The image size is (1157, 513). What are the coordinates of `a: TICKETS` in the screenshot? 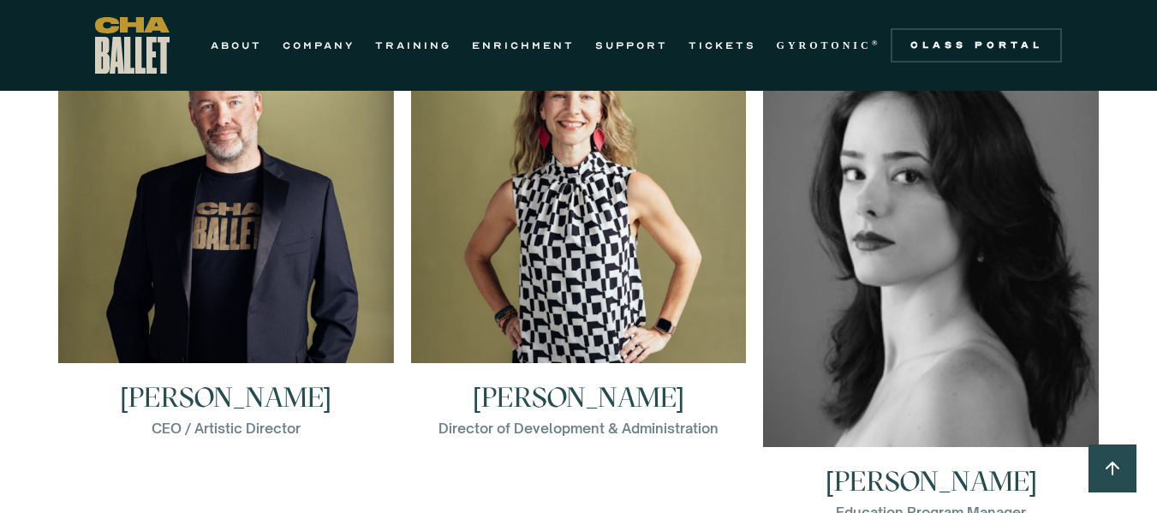 It's located at (722, 45).